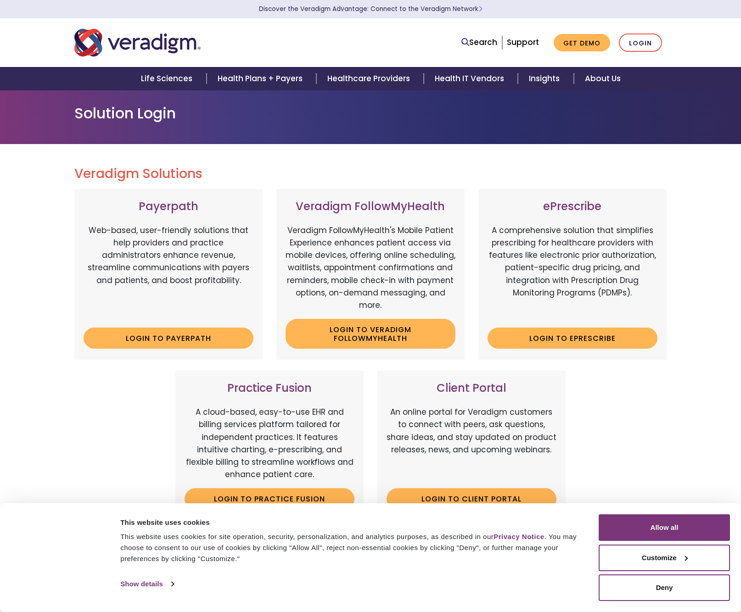  I want to click on h3: Client Portal, so click(471, 388).